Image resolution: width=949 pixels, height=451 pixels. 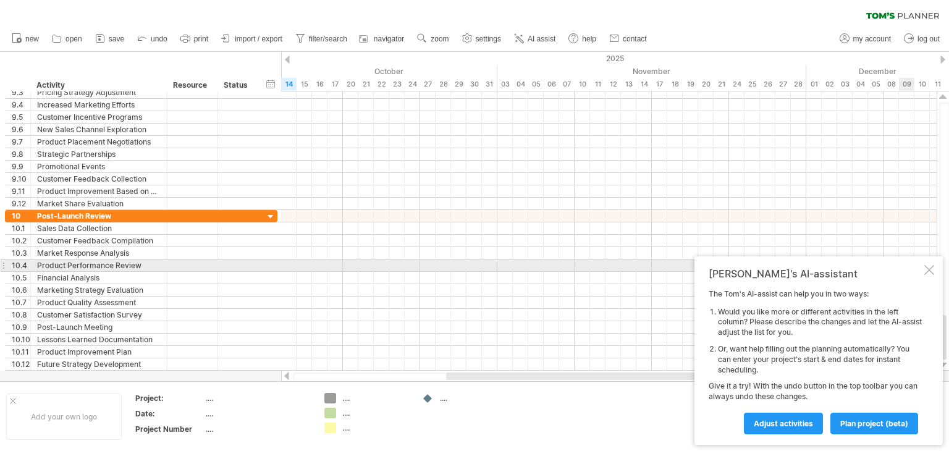 I want to click on div: 9.9, so click(x=21, y=166).